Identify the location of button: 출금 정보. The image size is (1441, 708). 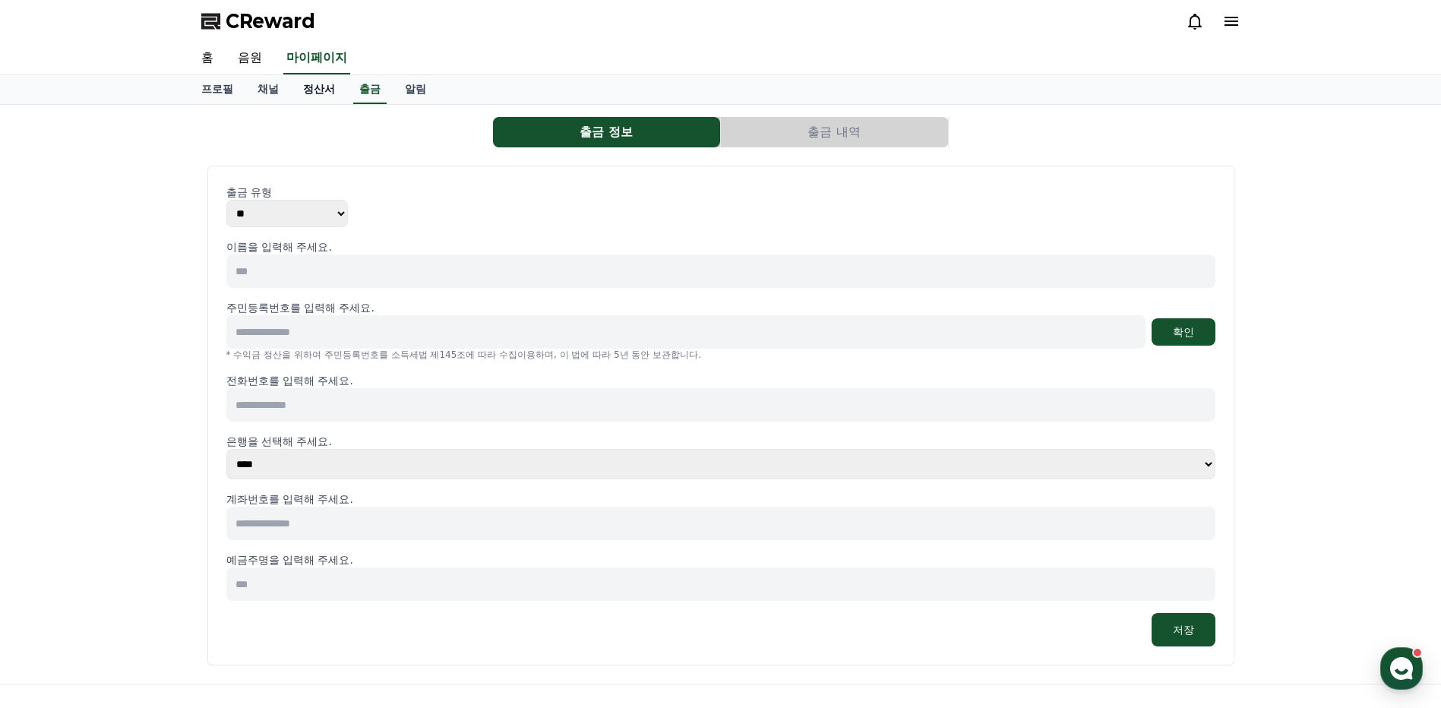
(606, 132).